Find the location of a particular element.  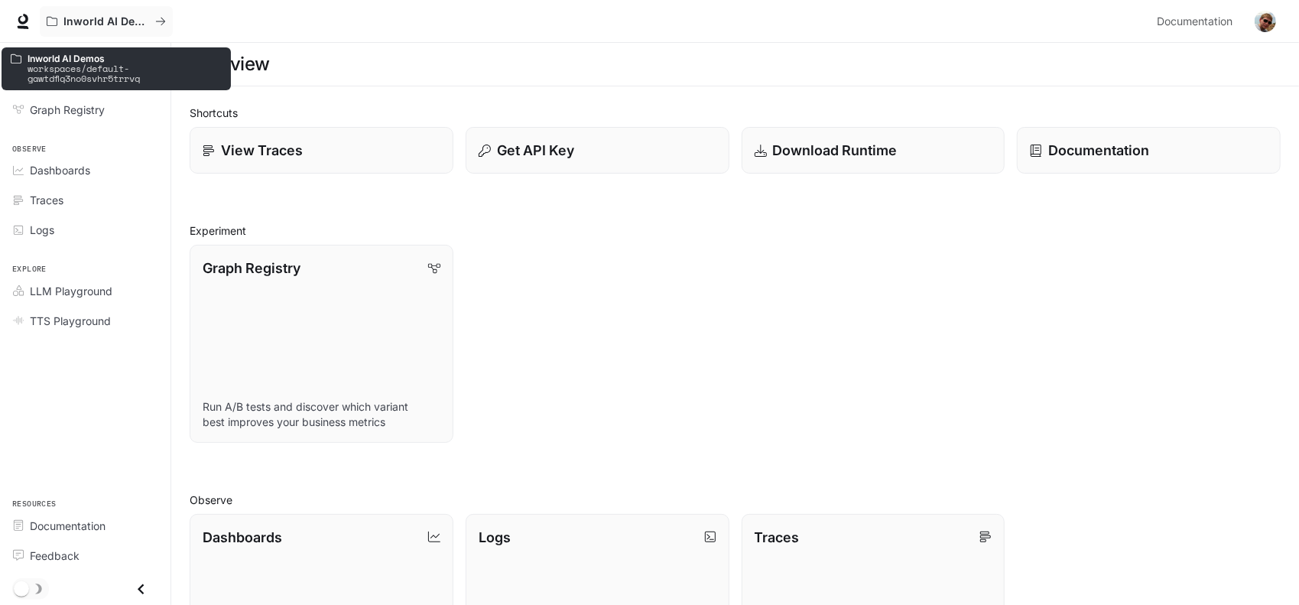

p: Run A/B tests and discover which variant best improves your business metrics is located at coordinates (321, 414).